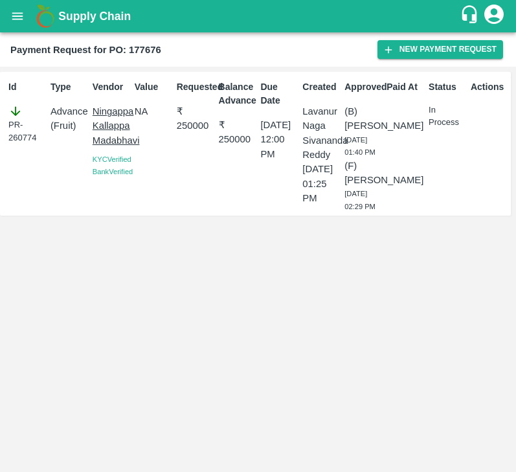 This screenshot has width=516, height=472. I want to click on p: Value, so click(153, 87).